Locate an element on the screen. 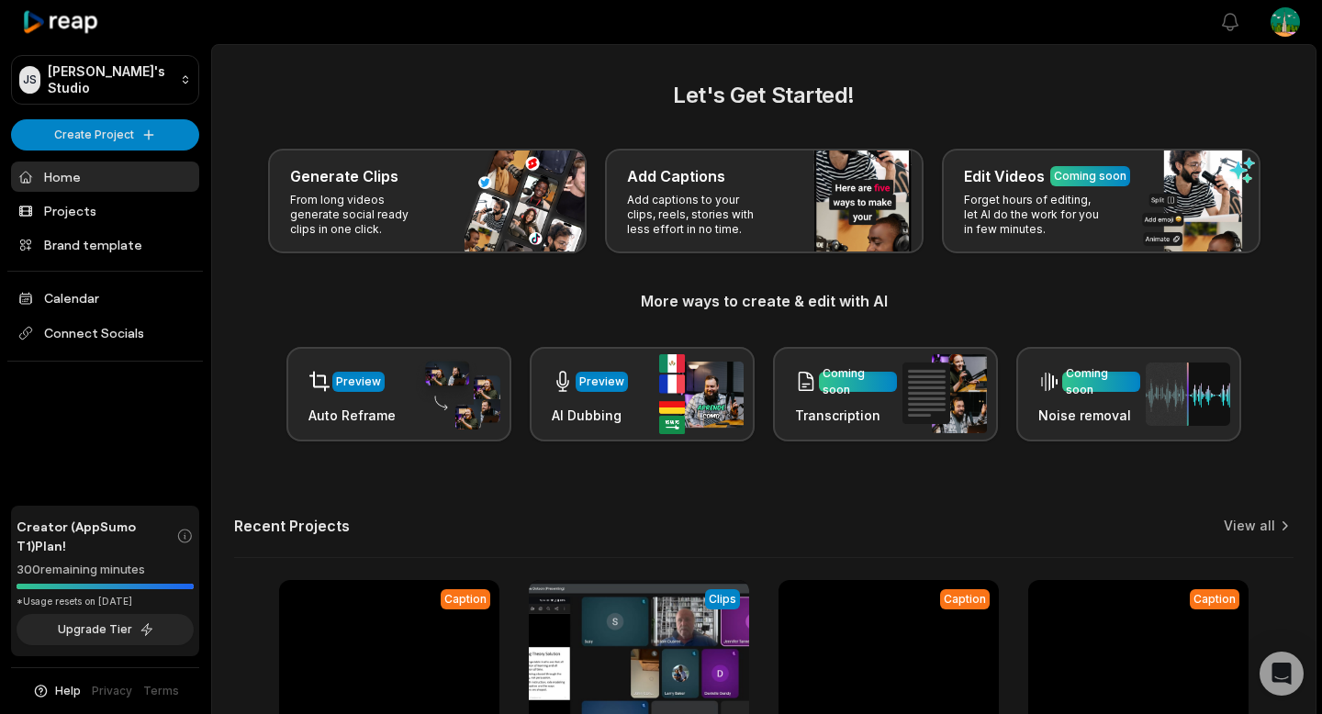 This screenshot has height=714, width=1322. h2: Recent Projects is located at coordinates (292, 526).